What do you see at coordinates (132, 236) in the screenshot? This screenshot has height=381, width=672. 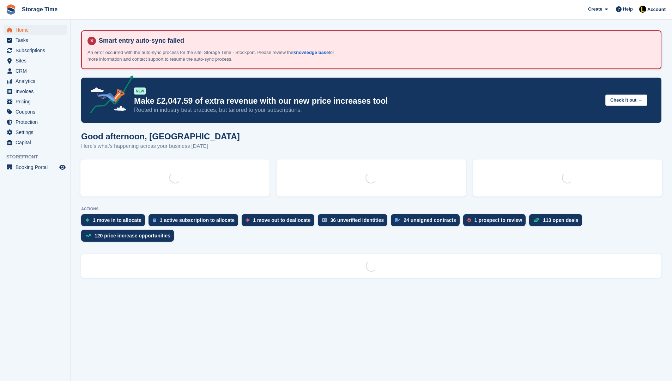 I see `div: 120 price increase opportunities` at bounding box center [132, 236].